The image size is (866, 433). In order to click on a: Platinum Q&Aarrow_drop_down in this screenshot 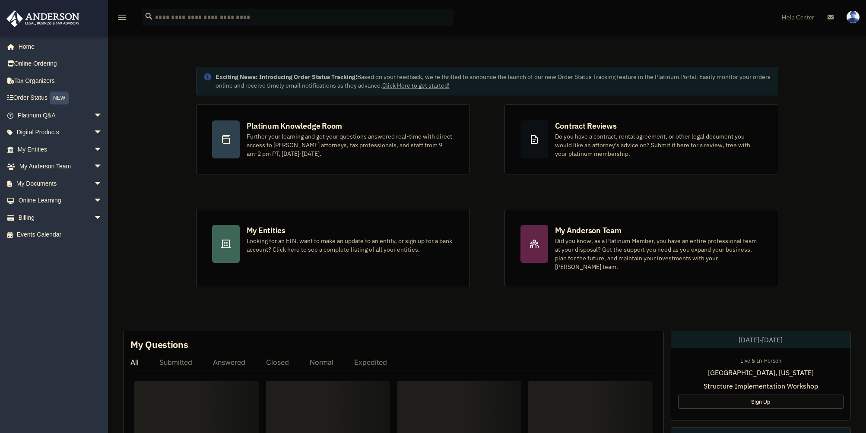, I will do `click(60, 115)`.